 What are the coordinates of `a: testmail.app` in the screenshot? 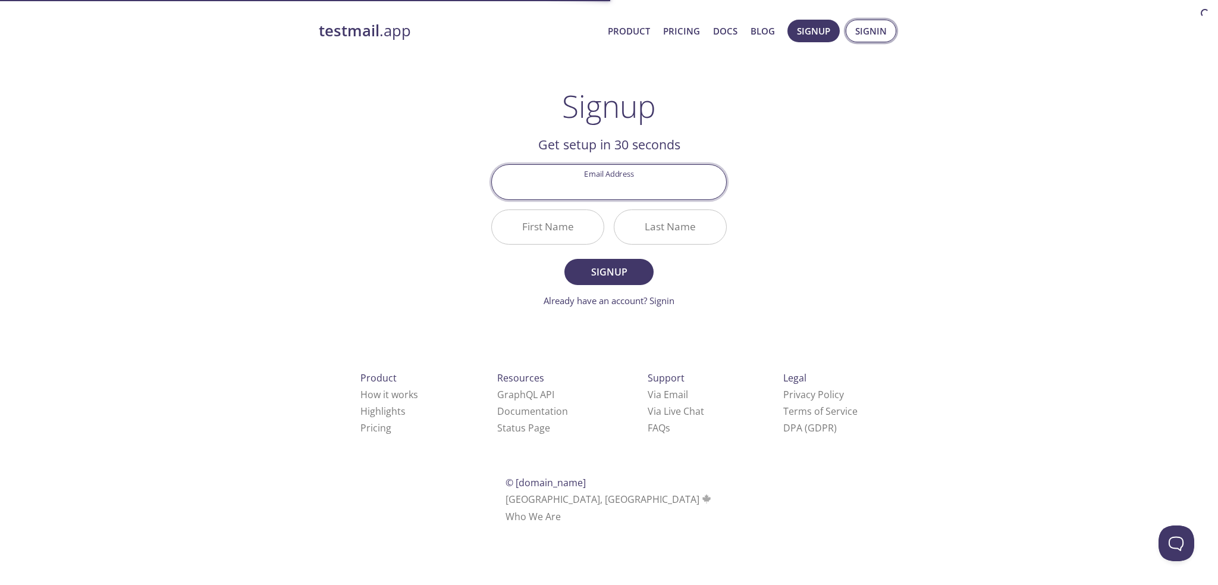 It's located at (459, 31).